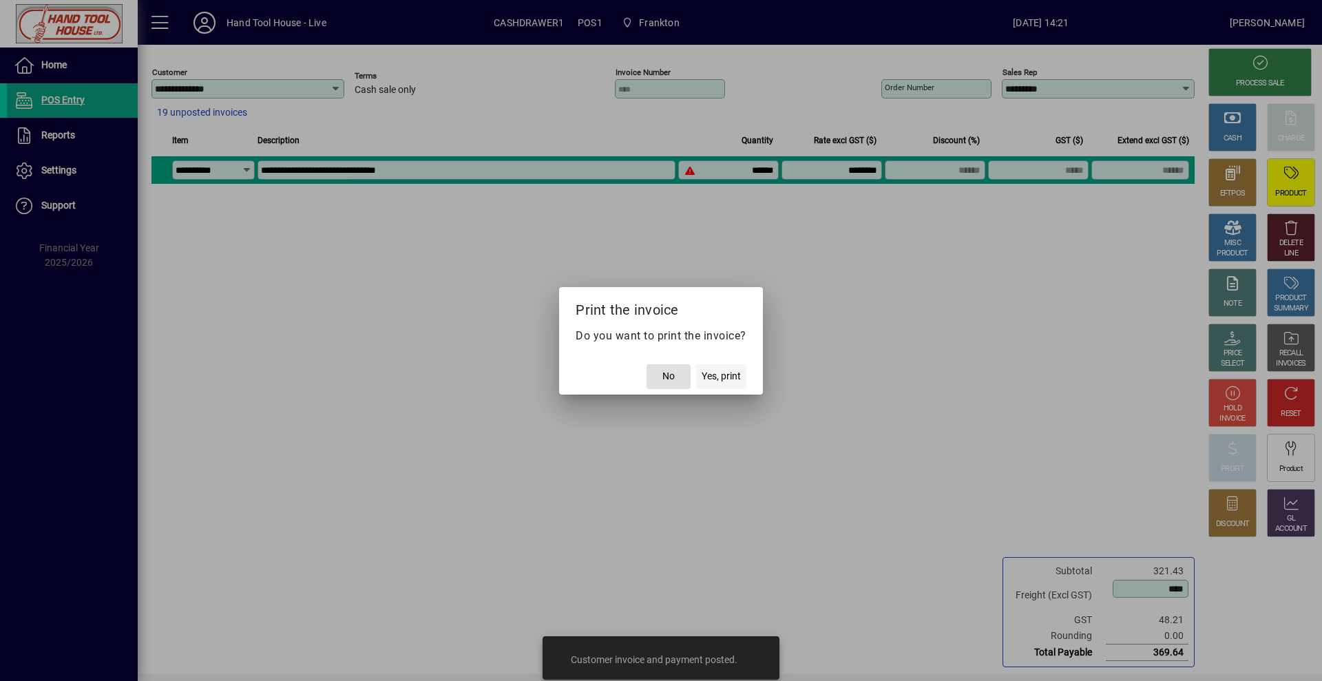 The height and width of the screenshot is (681, 1322). Describe the element at coordinates (661, 307) in the screenshot. I see `h2: Print the invoice` at that location.